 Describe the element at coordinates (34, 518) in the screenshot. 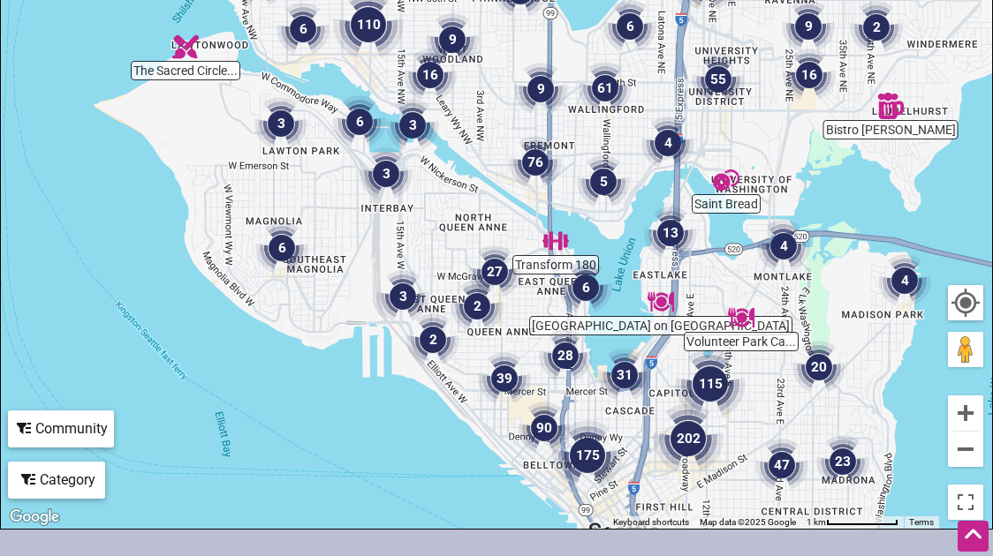

I see `a: Open this area in Google Maps (opens a new window)` at that location.